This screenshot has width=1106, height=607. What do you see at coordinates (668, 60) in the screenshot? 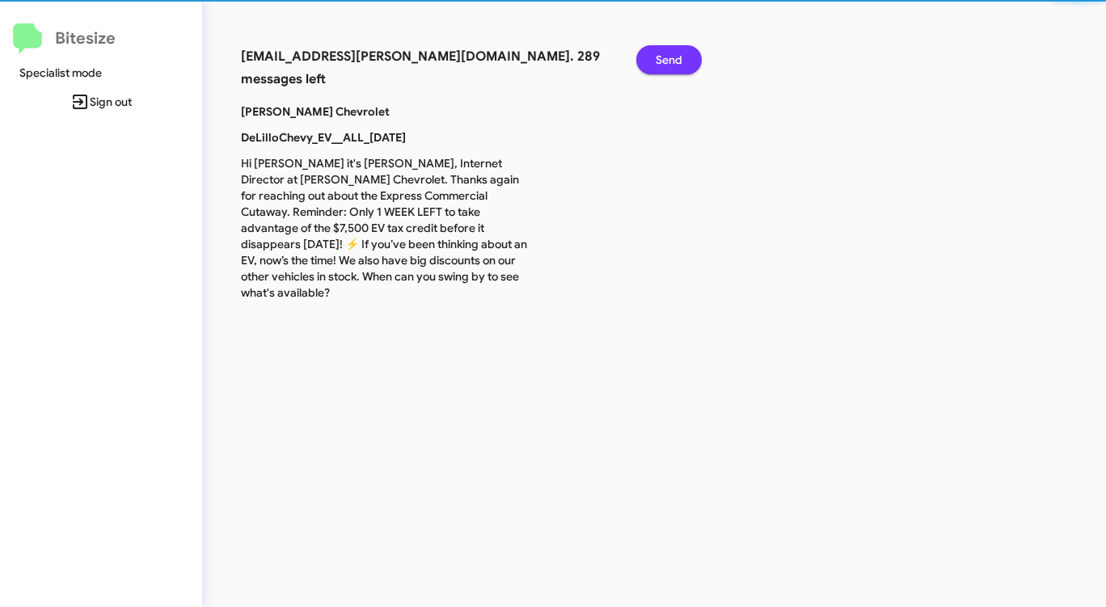
I see `span: Send` at bounding box center [668, 60].